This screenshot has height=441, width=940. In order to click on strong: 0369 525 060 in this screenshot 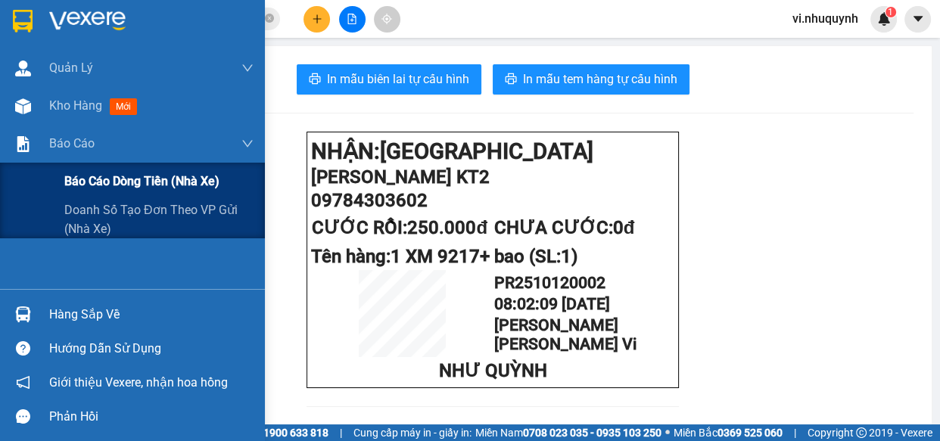, I will do `click(750, 433)`.